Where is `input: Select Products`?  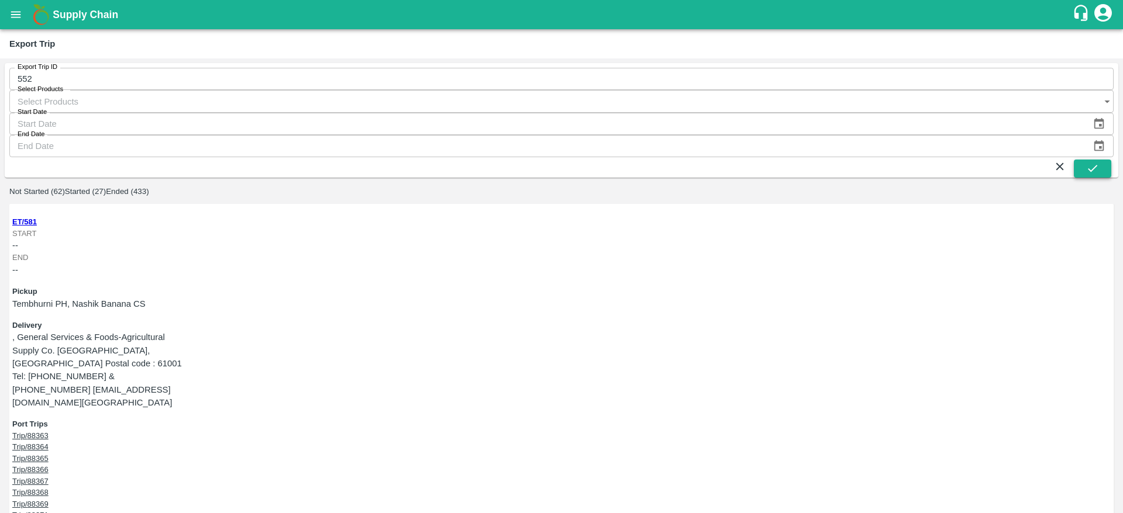 input: Select Products is located at coordinates (550, 101).